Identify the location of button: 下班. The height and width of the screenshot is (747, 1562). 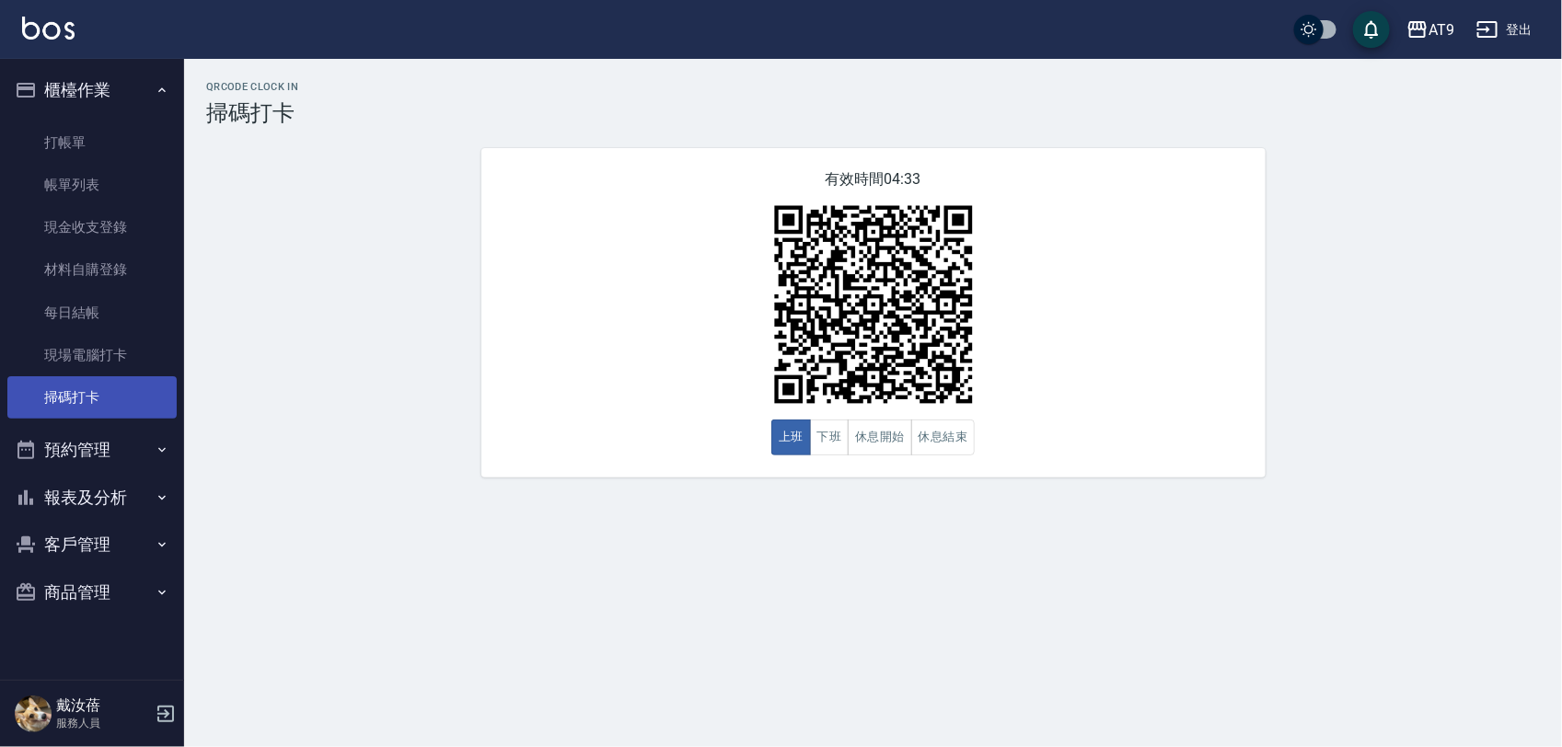
(829, 437).